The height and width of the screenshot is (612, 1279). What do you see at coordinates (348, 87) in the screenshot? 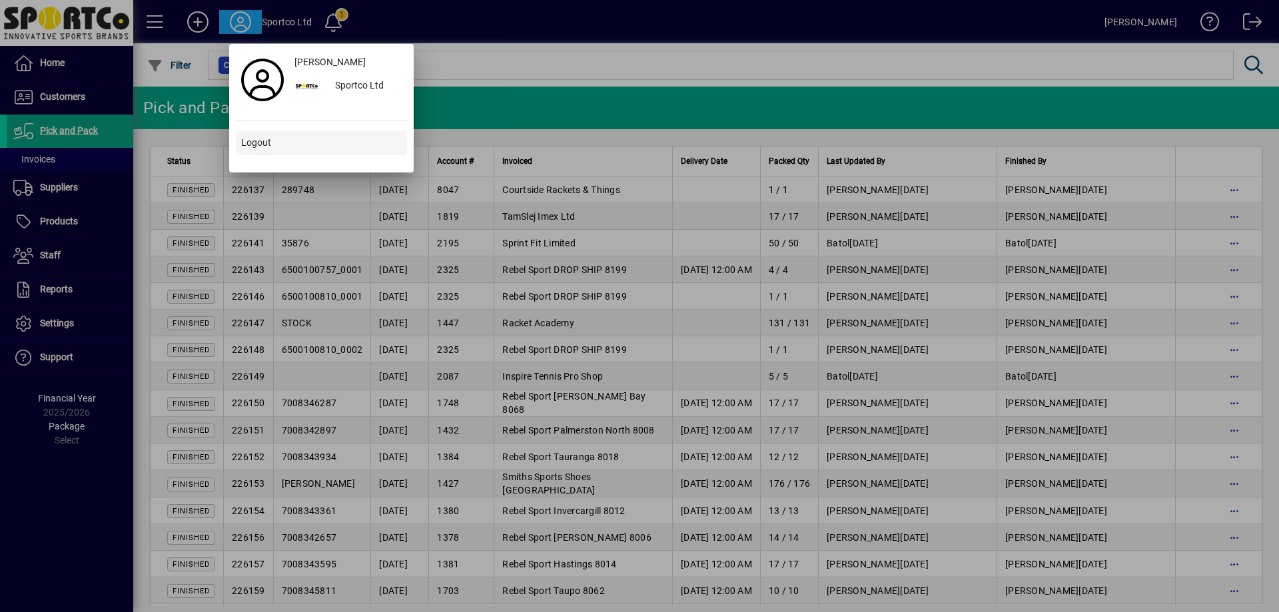
I see `button: Sportco Ltd` at bounding box center [348, 87].